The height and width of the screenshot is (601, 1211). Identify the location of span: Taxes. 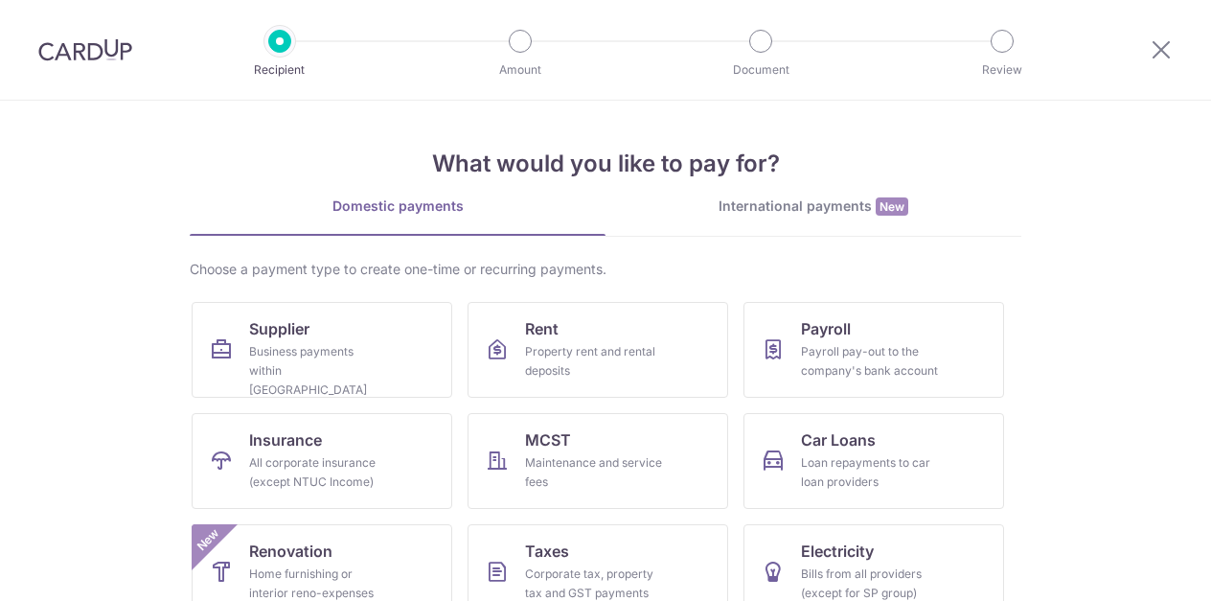
(547, 551).